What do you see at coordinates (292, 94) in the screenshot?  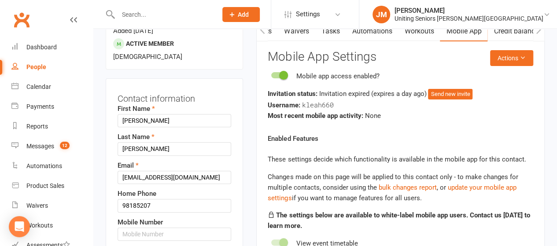 I see `strong: Invitation status:` at bounding box center [292, 94].